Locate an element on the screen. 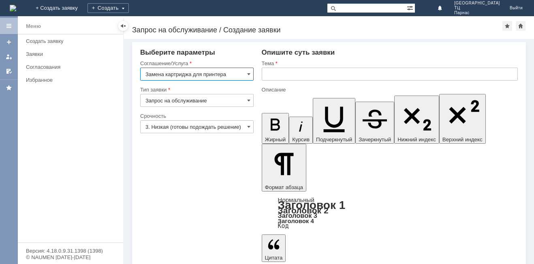 The image size is (534, 264). span: Подчеркнутый is located at coordinates (334, 139).